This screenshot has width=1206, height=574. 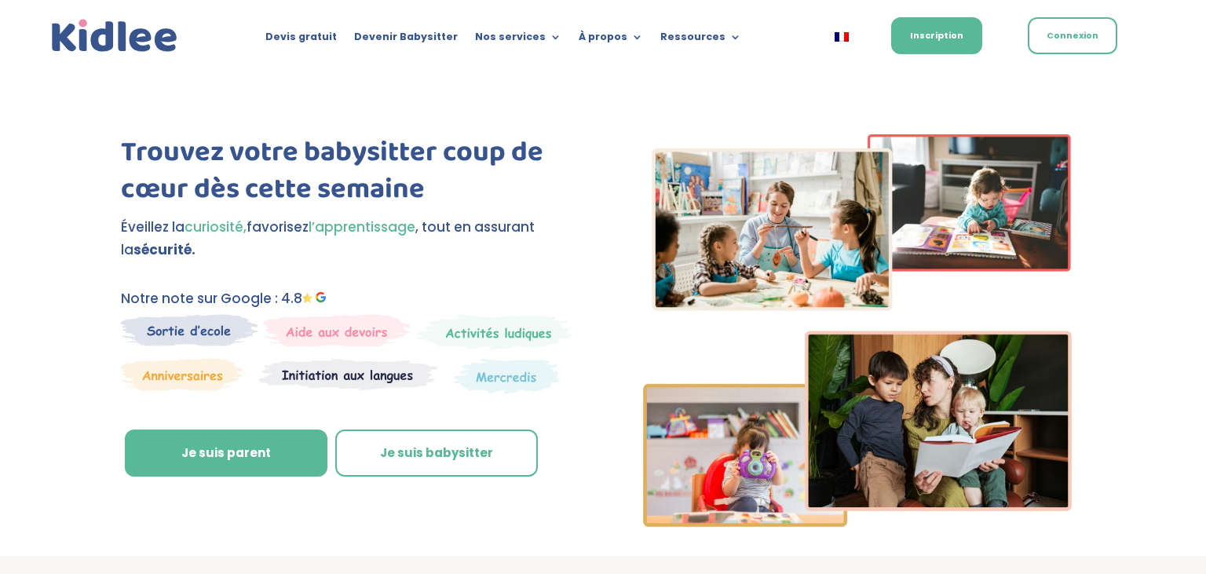 I want to click on strong: sécurité., so click(x=164, y=250).